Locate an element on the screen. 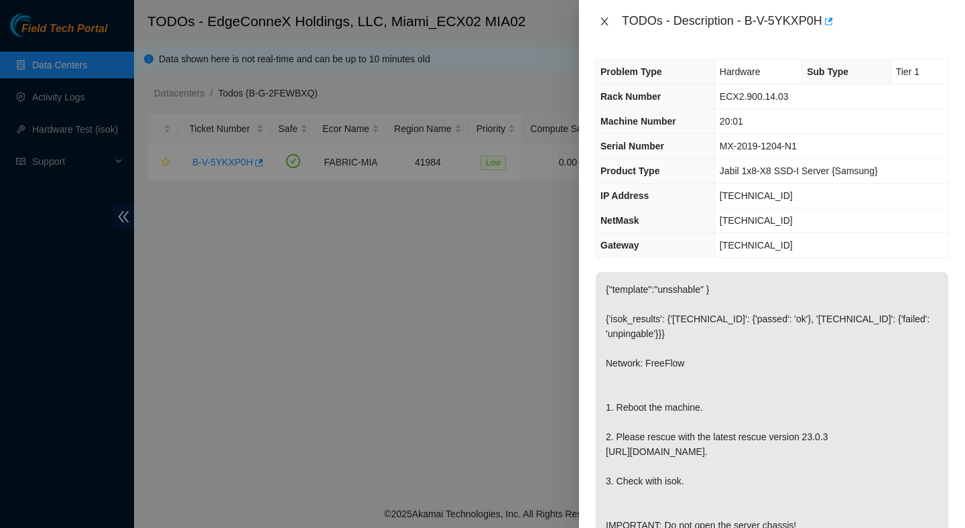 The width and height of the screenshot is (965, 528). span: NetMask is located at coordinates (620, 221).